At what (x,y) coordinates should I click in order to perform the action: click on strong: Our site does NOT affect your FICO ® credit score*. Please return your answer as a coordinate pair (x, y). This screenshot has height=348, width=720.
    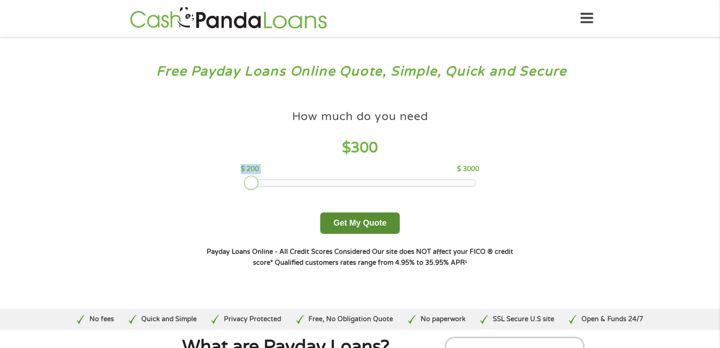
    Looking at the image, I should click on (383, 257).